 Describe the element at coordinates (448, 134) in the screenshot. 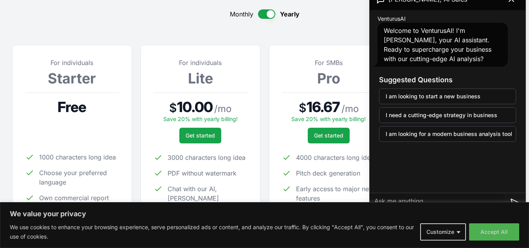

I see `button: I am looking for a modern business analysis tool` at that location.